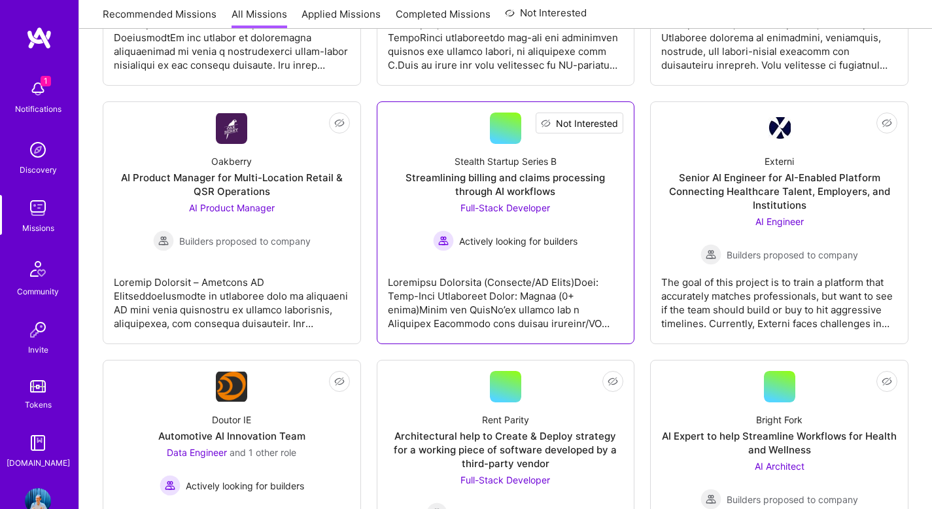 The width and height of the screenshot is (932, 509). I want to click on div: Discovery, so click(38, 169).